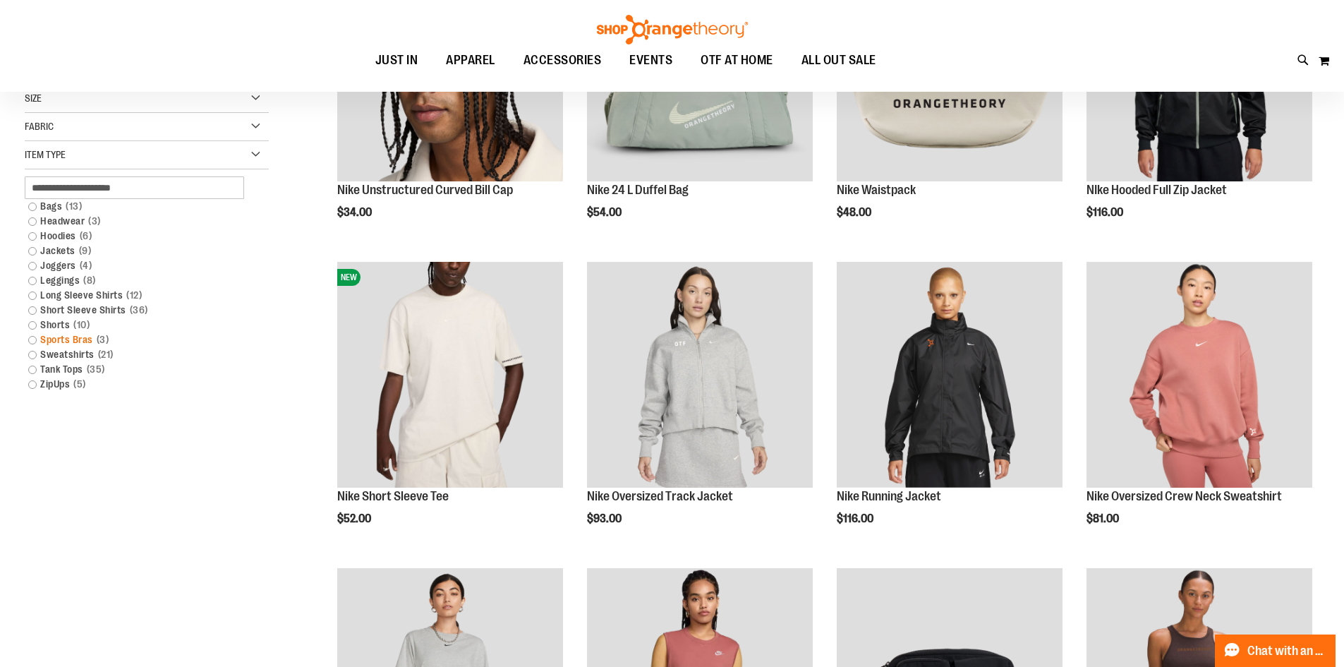 The width and height of the screenshot is (1344, 667). Describe the element at coordinates (393, 496) in the screenshot. I see `a: Nike Short Sleeve Tee` at that location.